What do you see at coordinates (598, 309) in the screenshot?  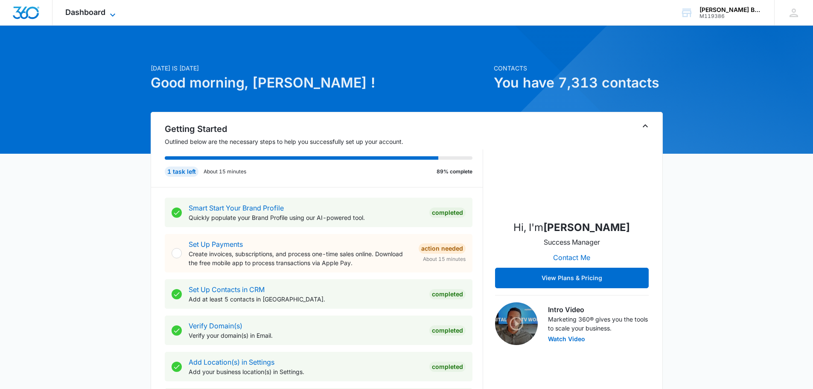 I see `h3: Intro Video` at bounding box center [598, 309].